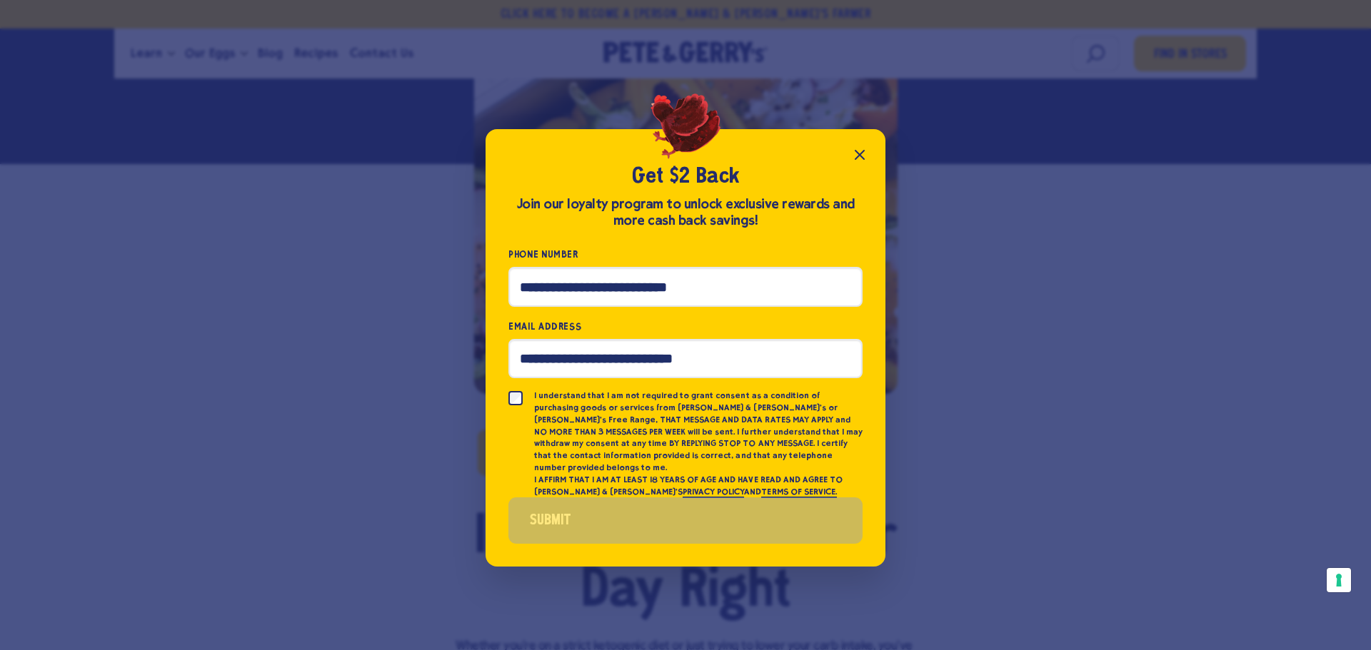  I want to click on label: Email Address, so click(685, 326).